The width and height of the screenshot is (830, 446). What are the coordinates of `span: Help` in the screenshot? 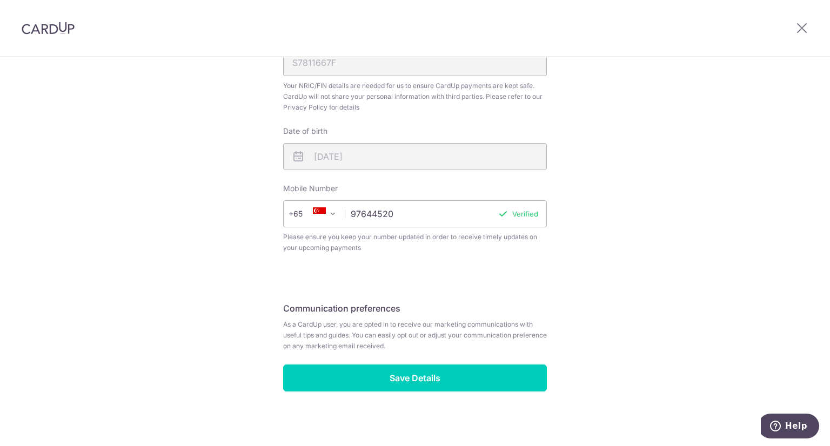 It's located at (35, 12).